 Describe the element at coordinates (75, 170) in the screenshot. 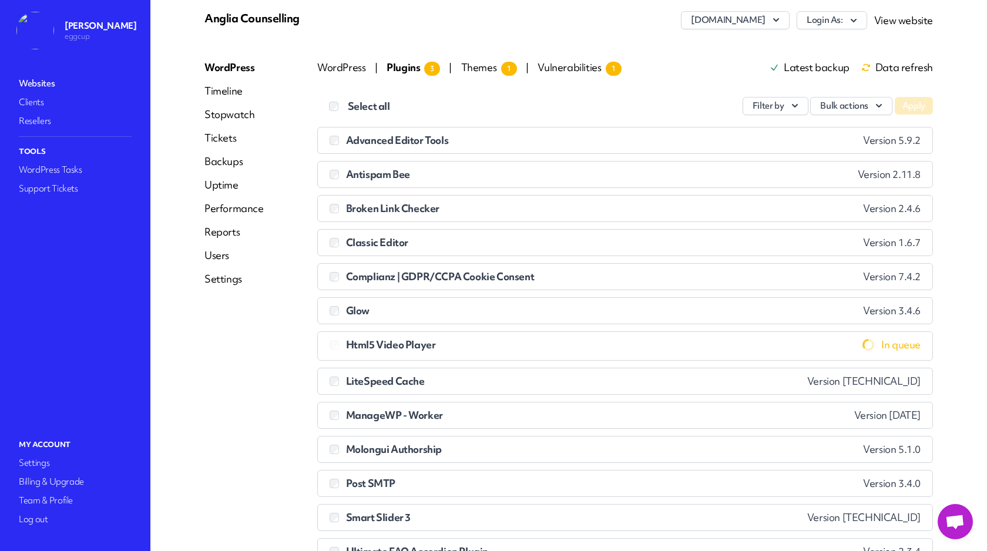

I see `a: WordPress Tasks` at that location.